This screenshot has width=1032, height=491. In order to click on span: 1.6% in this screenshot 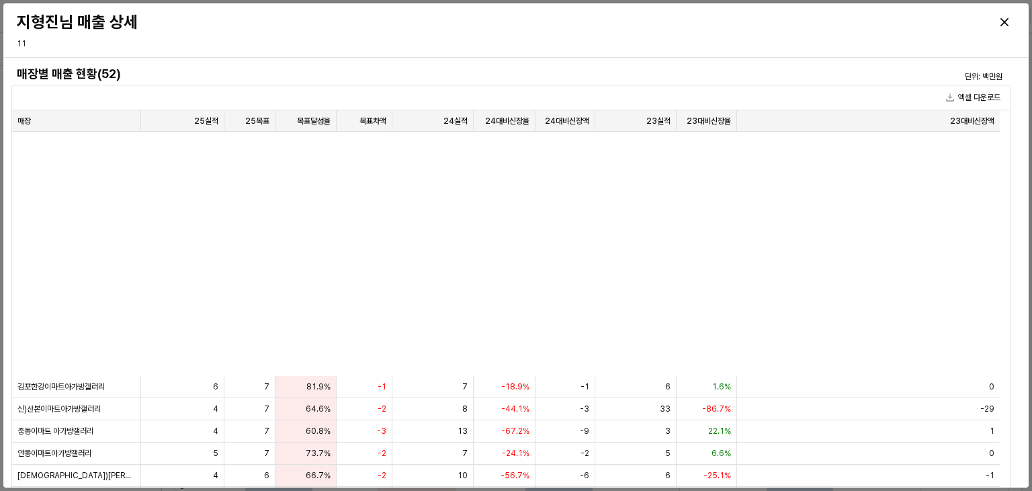, I will do `click(722, 386)`.